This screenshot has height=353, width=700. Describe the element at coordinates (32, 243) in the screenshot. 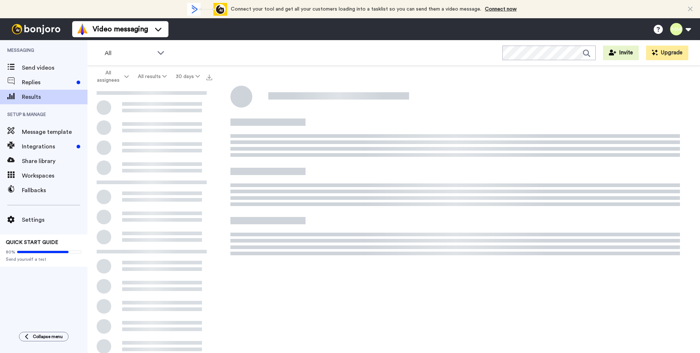

I see `span: QUICK START GUIDE` at that location.